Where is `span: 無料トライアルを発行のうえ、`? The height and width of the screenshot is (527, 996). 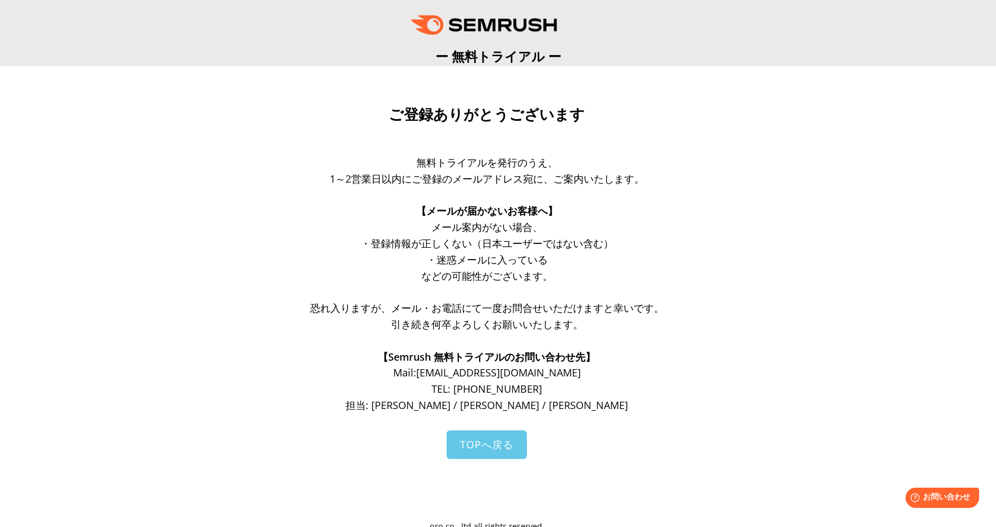
span: 無料トライアルを発行のうえ、 is located at coordinates (487, 162).